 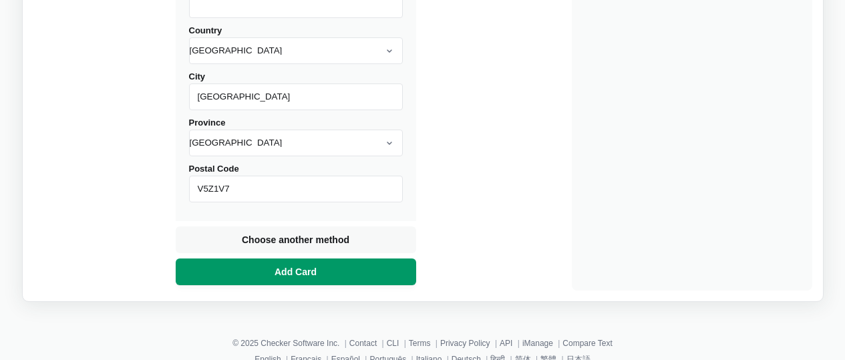 What do you see at coordinates (296, 143) in the screenshot?
I see `select: Province` at bounding box center [296, 143].